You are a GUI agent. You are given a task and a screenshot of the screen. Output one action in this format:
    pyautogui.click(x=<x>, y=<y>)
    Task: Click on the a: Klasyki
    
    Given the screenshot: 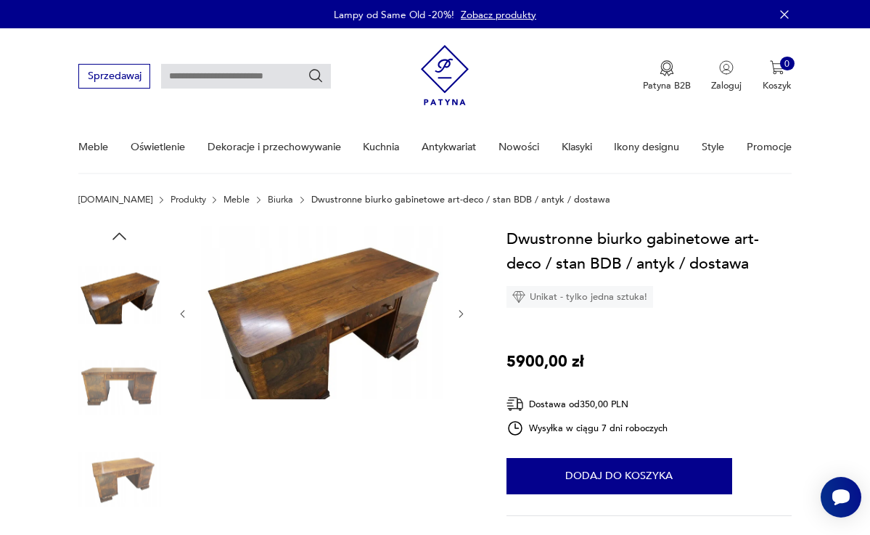 What is the action you would take?
    pyautogui.click(x=577, y=147)
    